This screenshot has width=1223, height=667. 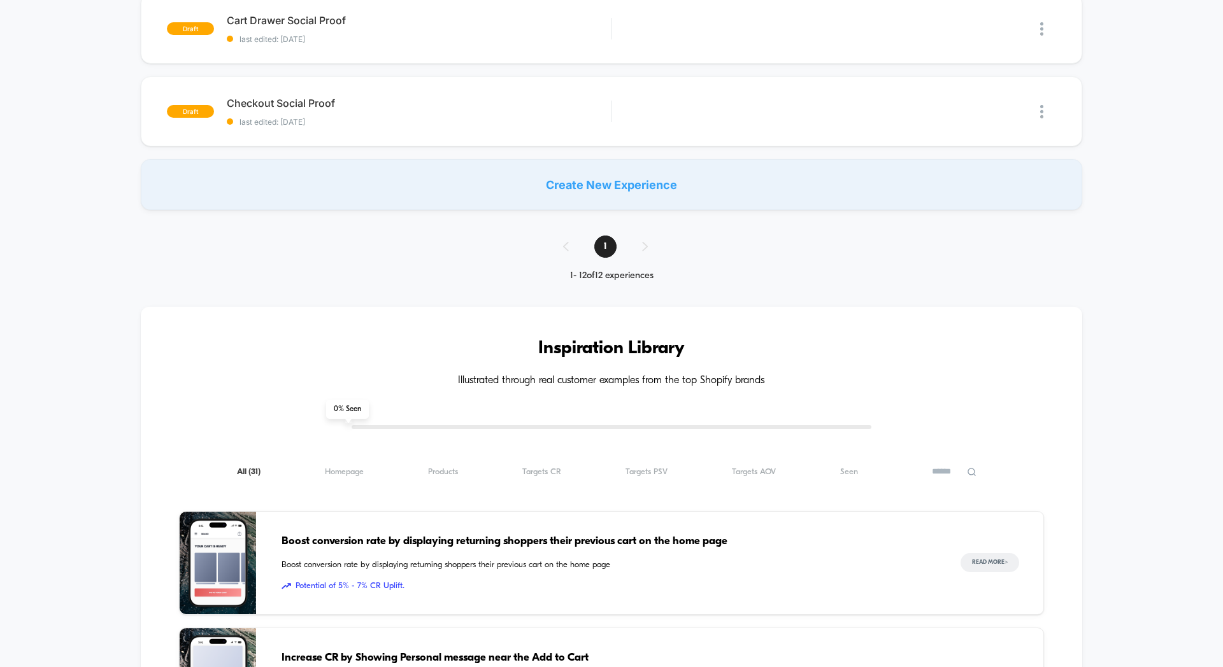 What do you see at coordinates (344, 472) in the screenshot?
I see `span: Homepage` at bounding box center [344, 472].